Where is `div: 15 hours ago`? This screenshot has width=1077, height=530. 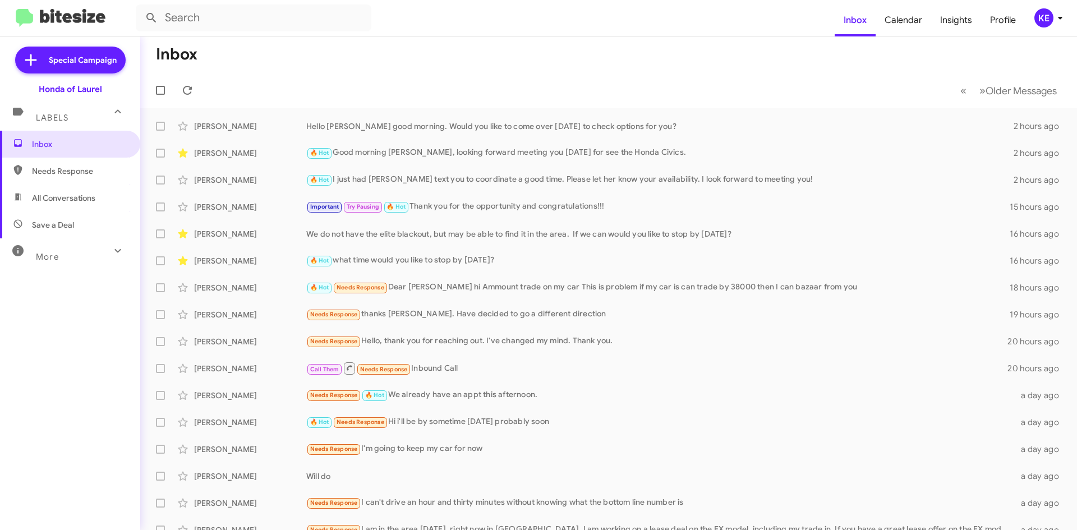 div: 15 hours ago is located at coordinates (1039, 207).